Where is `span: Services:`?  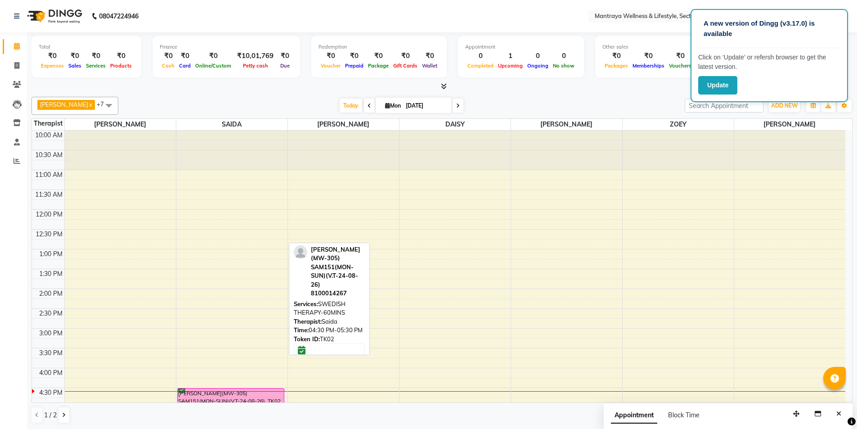 span: Services: is located at coordinates (306, 304).